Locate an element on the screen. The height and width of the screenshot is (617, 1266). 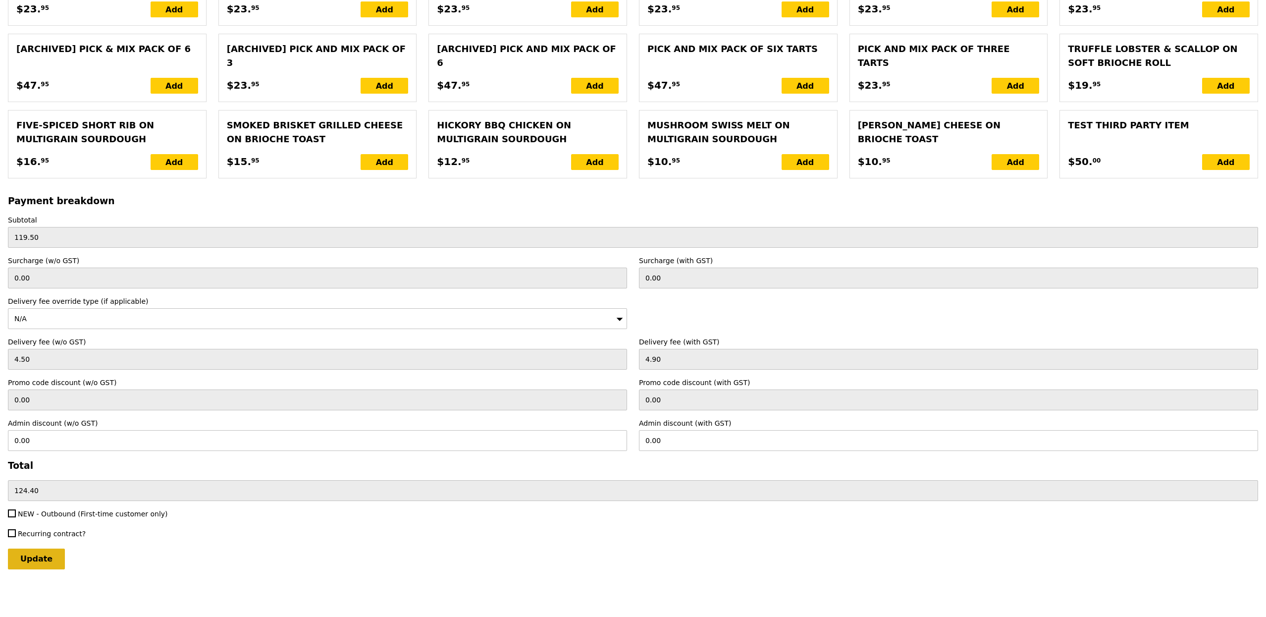
label: Surcharge (w/o GST) is located at coordinates (318, 261).